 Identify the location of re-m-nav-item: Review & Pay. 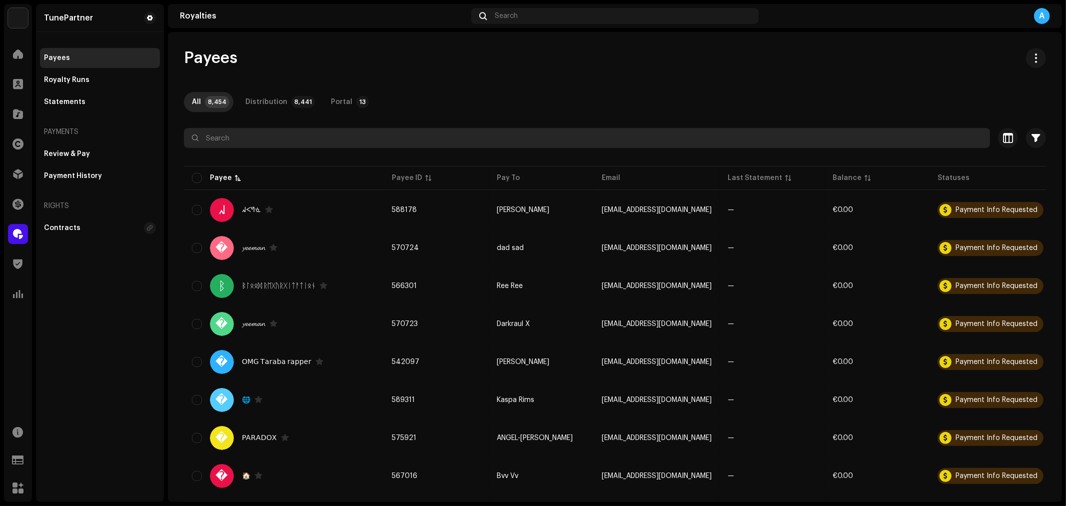
(100, 154).